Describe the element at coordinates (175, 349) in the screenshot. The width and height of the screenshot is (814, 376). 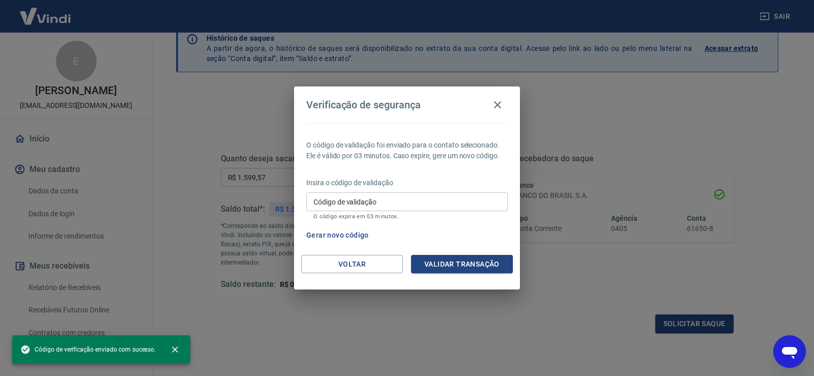
I see `button: close` at that location.